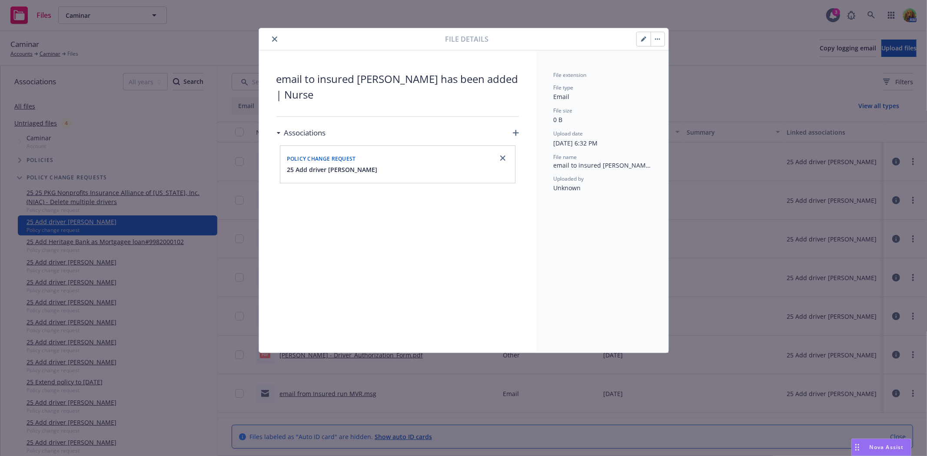 Image resolution: width=927 pixels, height=456 pixels. What do you see at coordinates (563, 110) in the screenshot?
I see `span: File size` at bounding box center [563, 110].